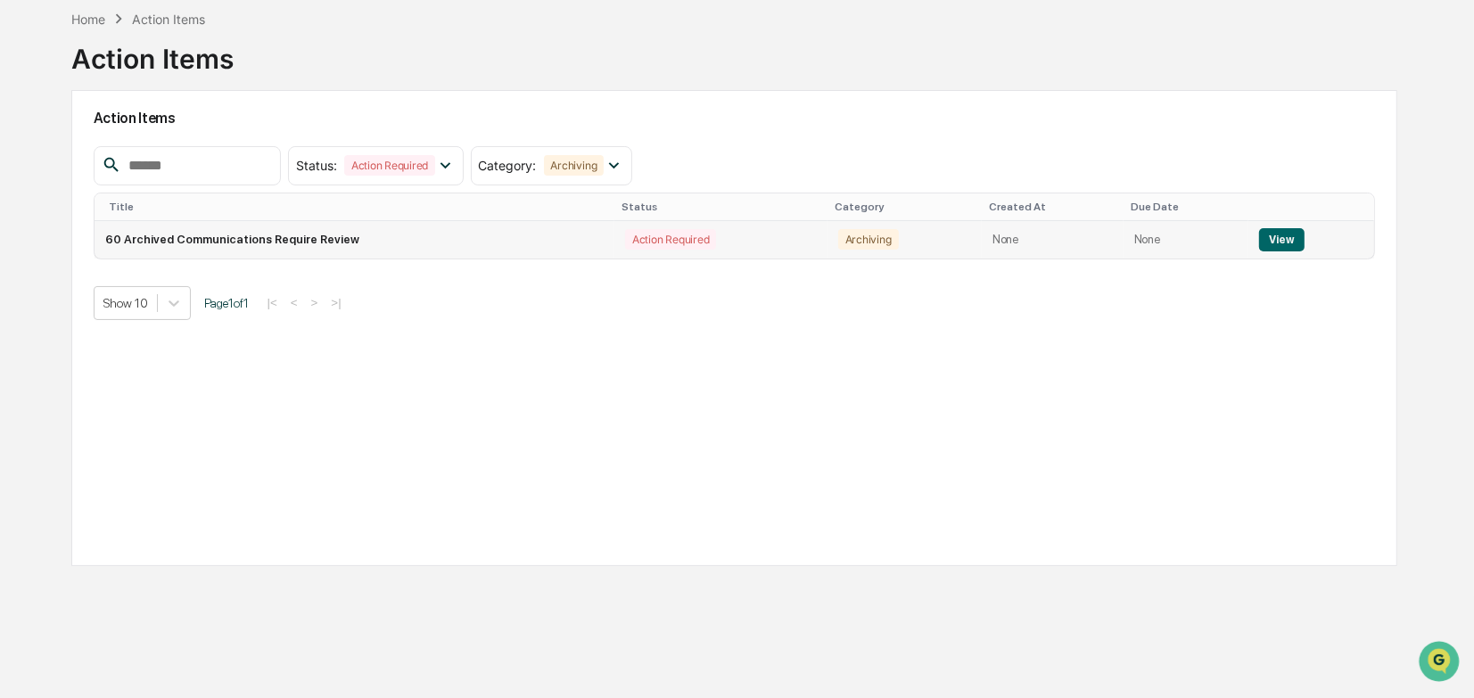 This screenshot has height=698, width=1474. What do you see at coordinates (175, 234) in the screenshot?
I see `a: 🗄️Attestations` at bounding box center [175, 234].